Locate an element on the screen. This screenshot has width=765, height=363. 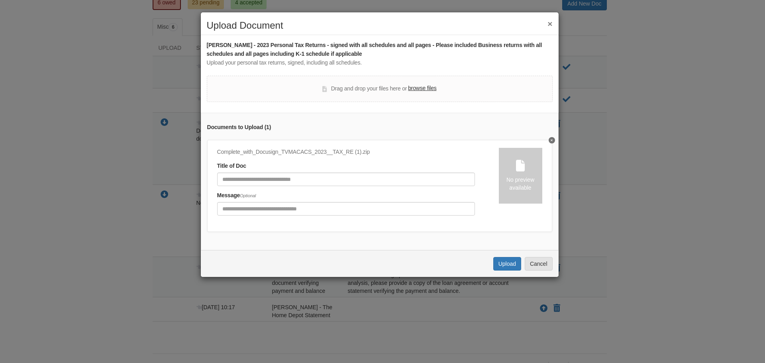
input: Include any comments on this document is located at coordinates (346, 209).